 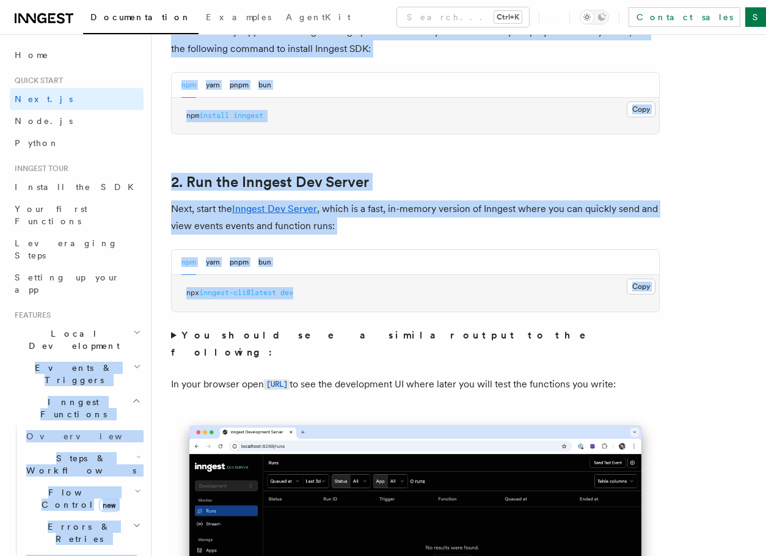 What do you see at coordinates (415, 40) in the screenshot?
I see `p: With the Next.js app now running running open a new tab in your terminal. In your project directo...` at bounding box center [415, 40].